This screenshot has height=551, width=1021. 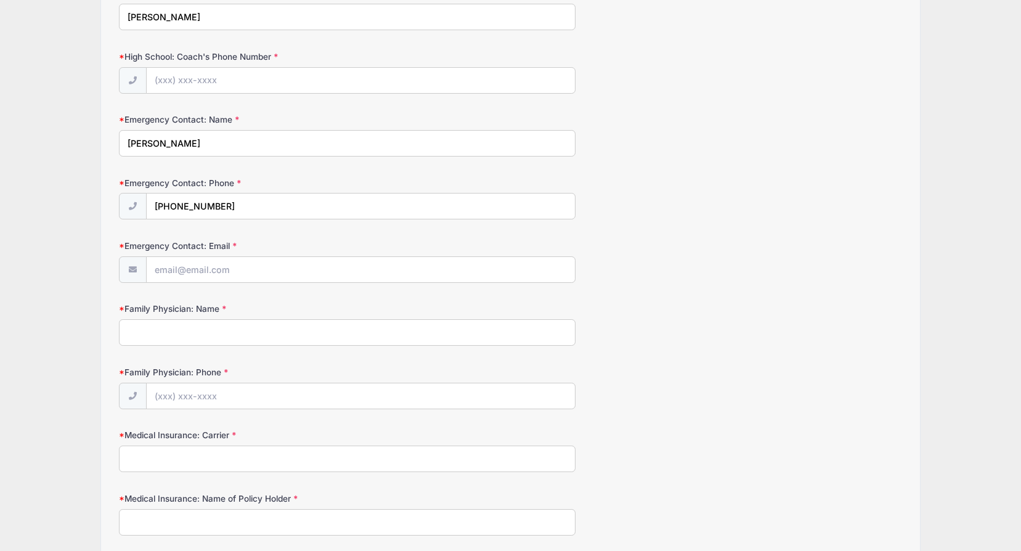 What do you see at coordinates (249, 246) in the screenshot?
I see `label: Emergency Contact: Email` at bounding box center [249, 246].